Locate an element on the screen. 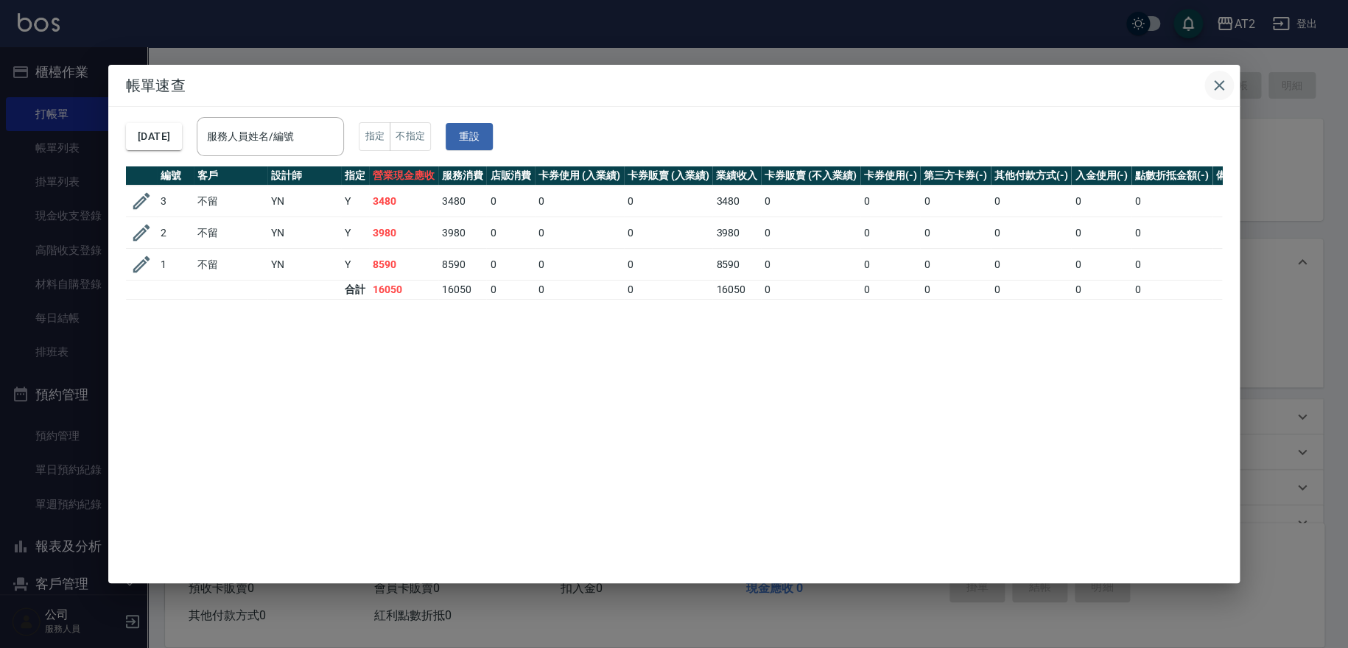 This screenshot has width=1348, height=648. th: 卡券使用 (入業績) is located at coordinates (579, 176).